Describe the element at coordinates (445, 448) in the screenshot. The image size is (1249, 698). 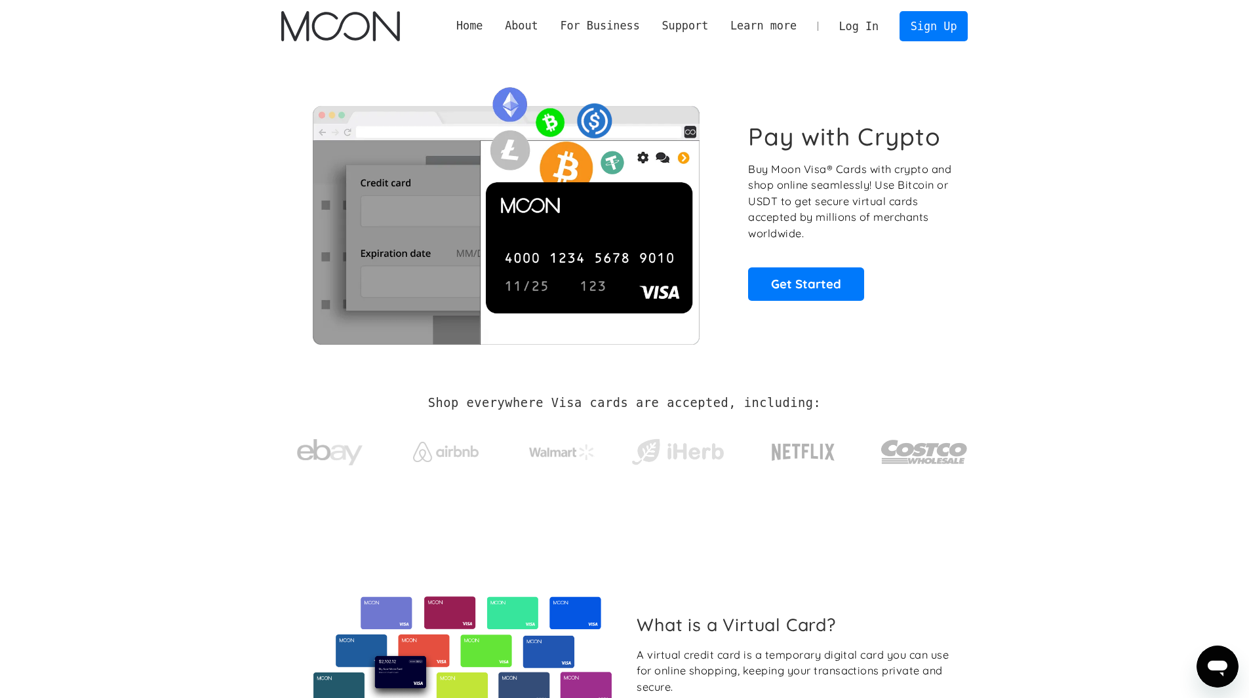
I see `a: Airbnb` at that location.